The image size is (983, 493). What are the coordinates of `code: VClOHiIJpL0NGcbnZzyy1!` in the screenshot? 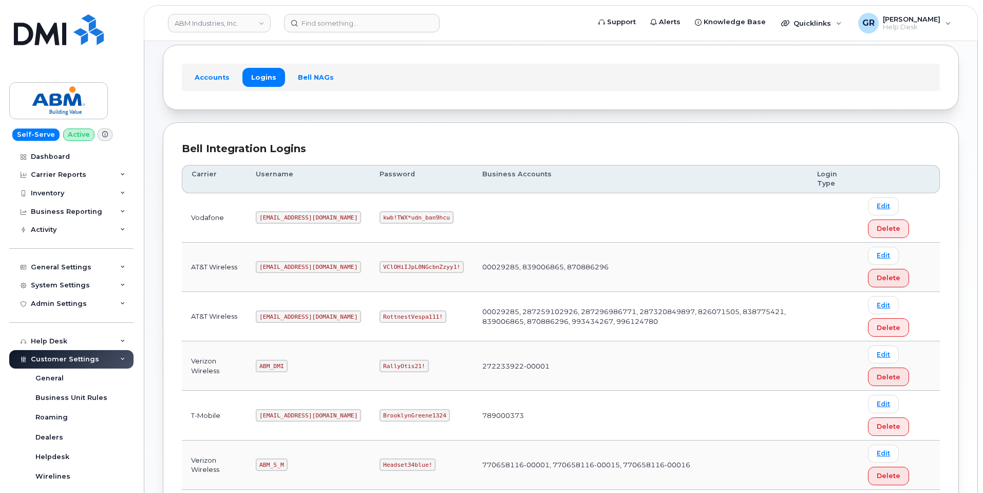 It's located at (422, 267).